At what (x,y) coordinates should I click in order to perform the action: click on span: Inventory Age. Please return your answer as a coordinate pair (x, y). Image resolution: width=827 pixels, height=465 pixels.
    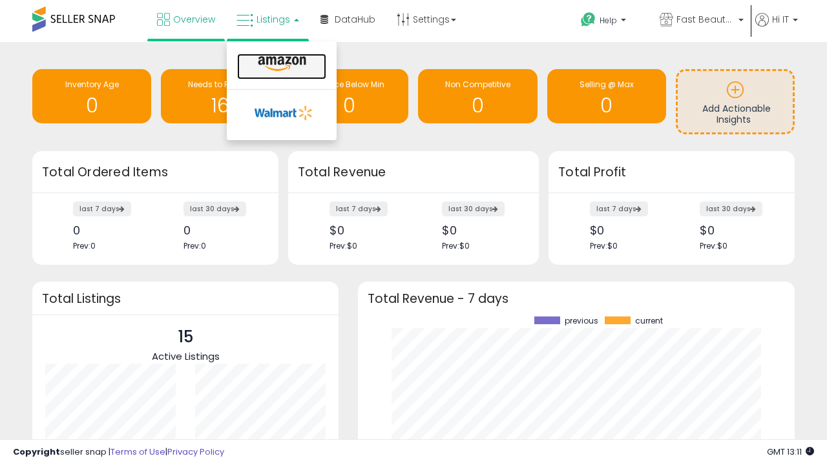
    Looking at the image, I should click on (92, 84).